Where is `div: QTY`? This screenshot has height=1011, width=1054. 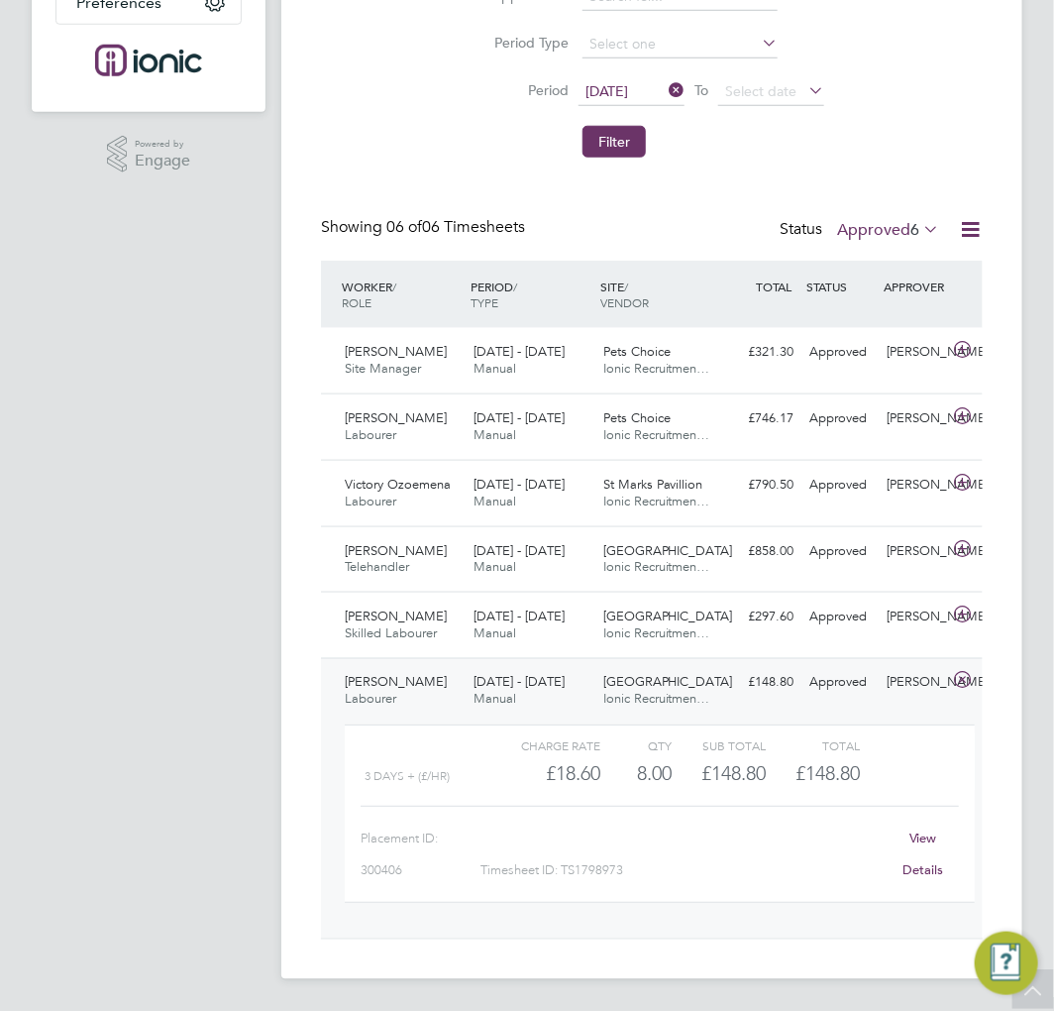 div: QTY is located at coordinates (636, 745).